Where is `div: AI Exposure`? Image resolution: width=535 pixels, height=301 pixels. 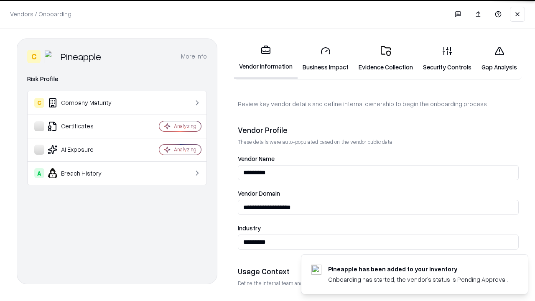 div: AI Exposure is located at coordinates (84, 150).